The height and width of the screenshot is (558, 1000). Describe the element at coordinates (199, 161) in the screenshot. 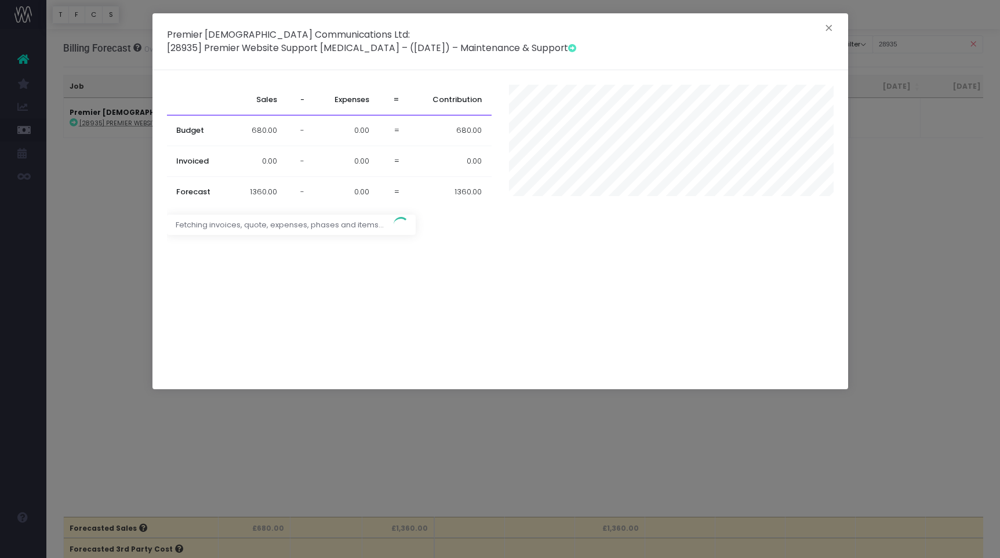

I see `th: Invoiced` at that location.